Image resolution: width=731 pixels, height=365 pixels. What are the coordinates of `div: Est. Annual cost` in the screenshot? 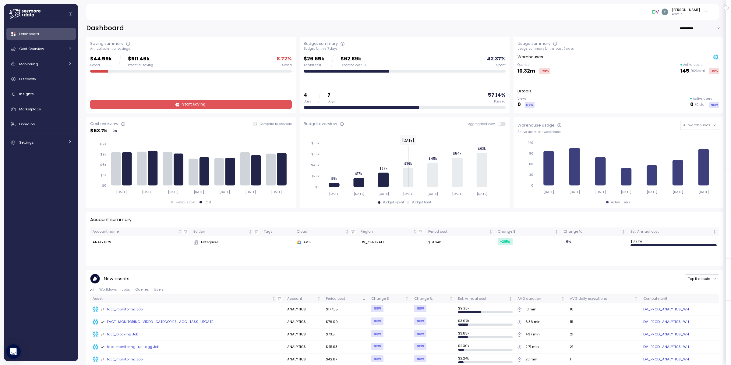 It's located at (671, 231).